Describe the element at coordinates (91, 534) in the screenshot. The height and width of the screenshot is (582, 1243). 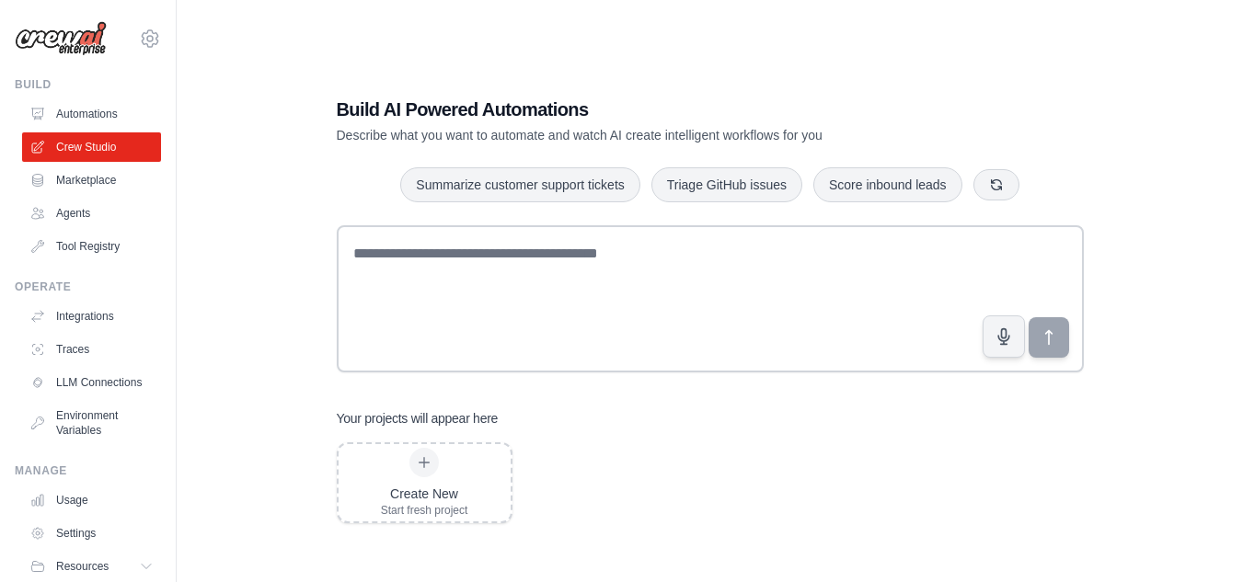
I see `a: Settings` at that location.